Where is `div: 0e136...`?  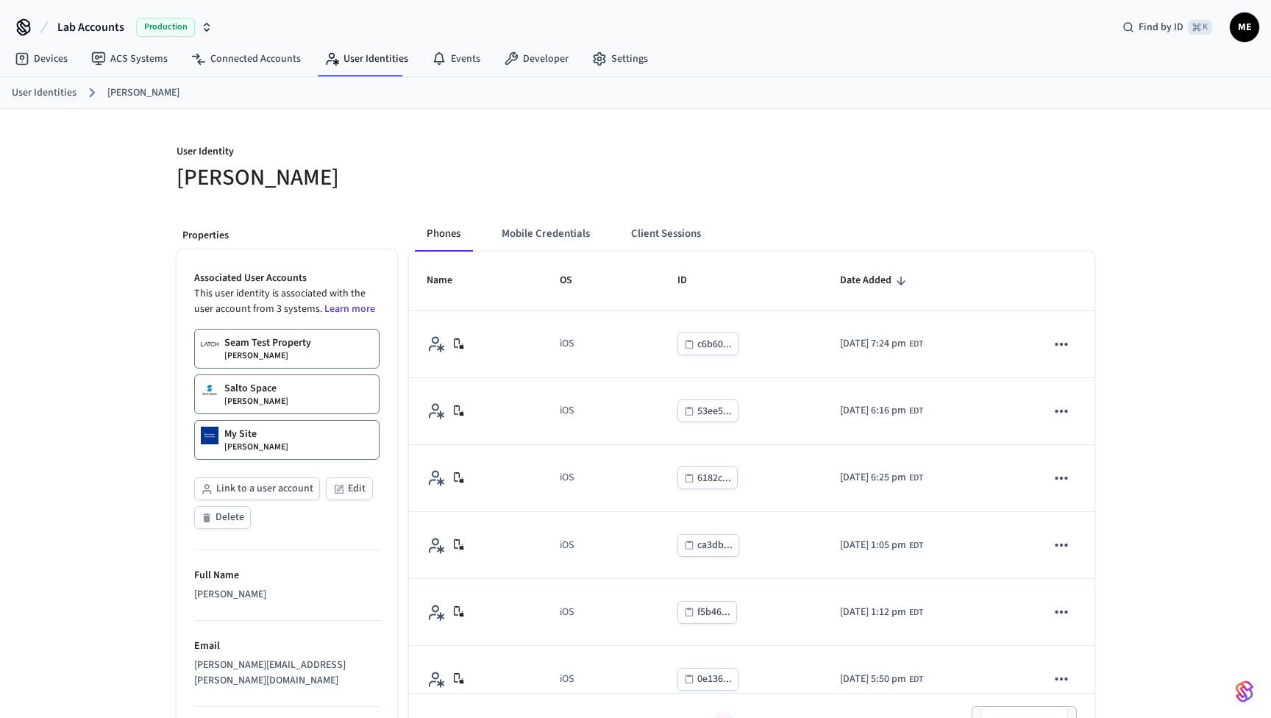
div: 0e136... is located at coordinates (714, 679).